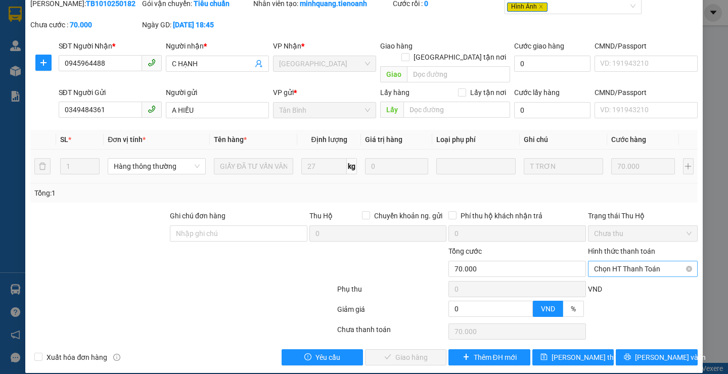 This screenshot has width=728, height=374. What do you see at coordinates (253, 166) in the screenshot?
I see `input: VD: Bàn, Ghế` at bounding box center [253, 166].